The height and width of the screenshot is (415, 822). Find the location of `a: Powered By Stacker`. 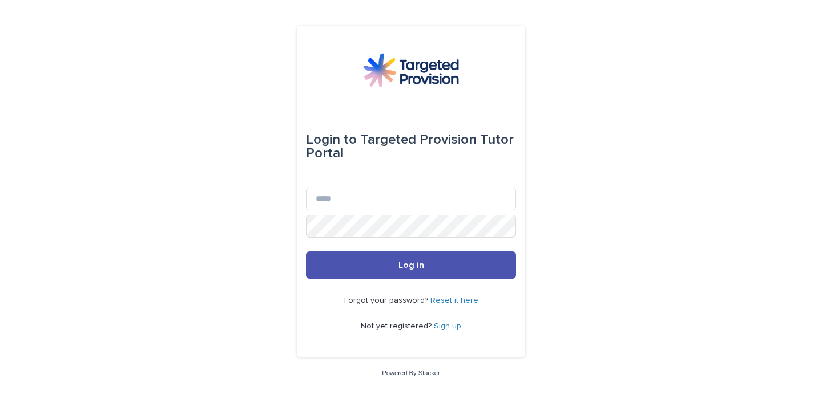

a: Powered By Stacker is located at coordinates (410, 373).